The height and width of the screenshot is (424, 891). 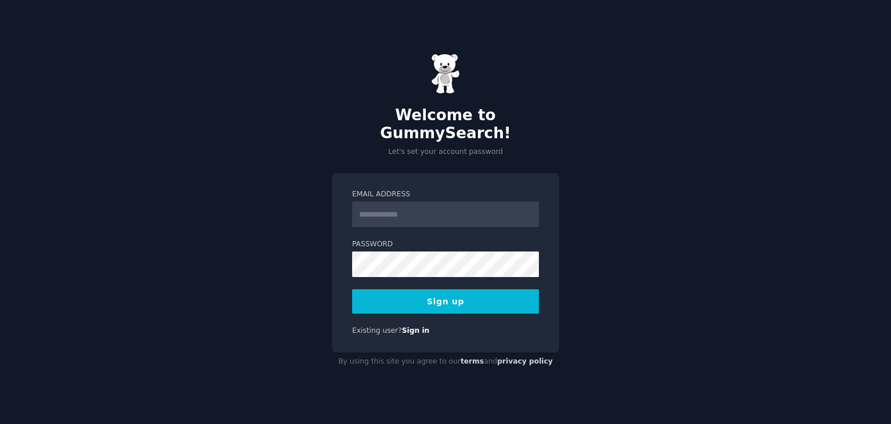 What do you see at coordinates (446, 244) in the screenshot?
I see `label: Password` at bounding box center [446, 244].